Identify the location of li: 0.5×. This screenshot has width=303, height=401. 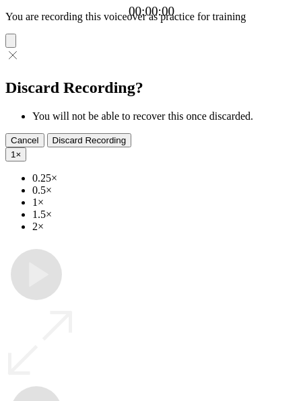
(165, 190).